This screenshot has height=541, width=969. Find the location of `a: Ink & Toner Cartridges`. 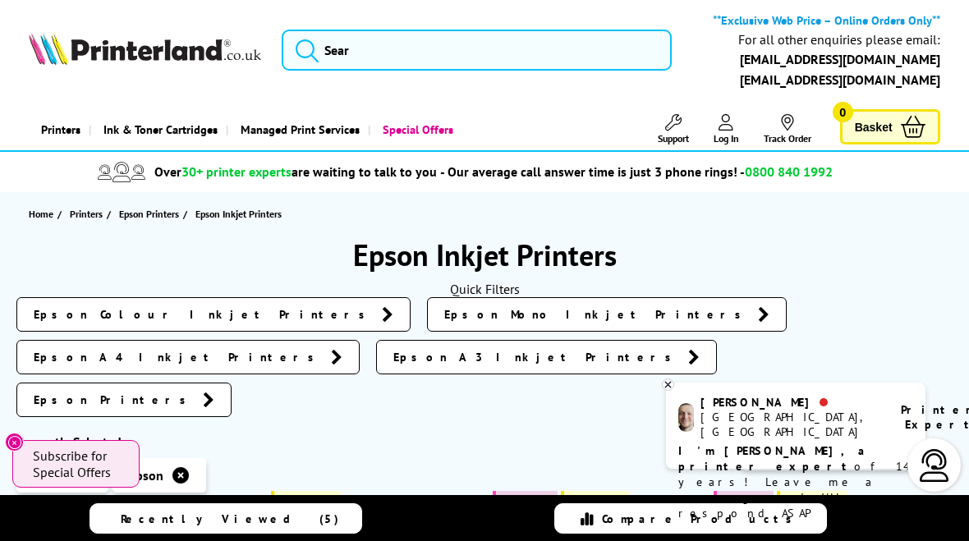

a: Ink & Toner Cartridges is located at coordinates (157, 129).